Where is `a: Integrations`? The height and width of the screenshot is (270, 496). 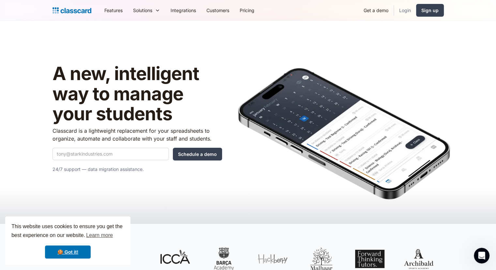
a: Integrations is located at coordinates (183, 10).